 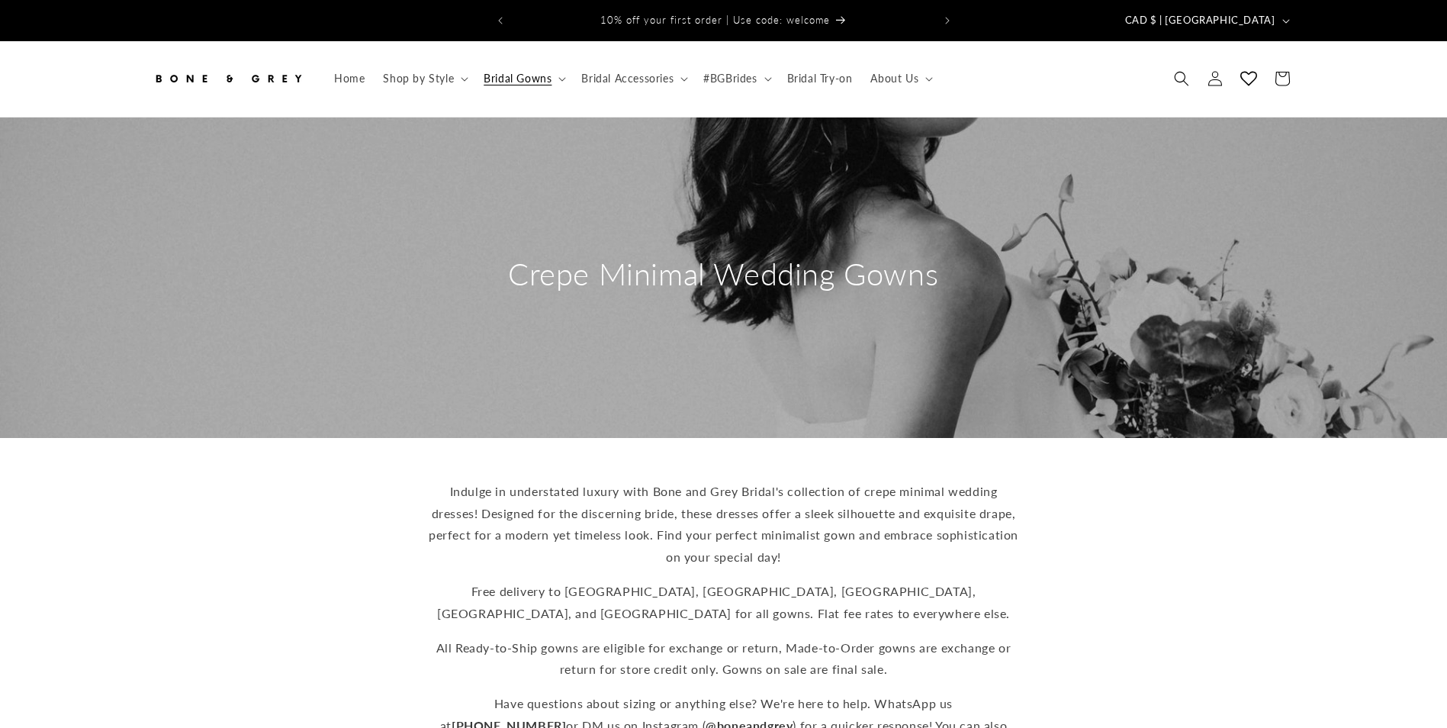 What do you see at coordinates (418, 79) in the screenshot?
I see `span: Shop by Style` at bounding box center [418, 79].